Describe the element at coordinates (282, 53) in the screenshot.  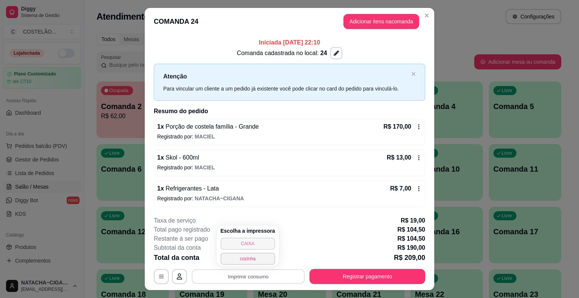
I see `p: Comanda cadastrada no local:` at that location.